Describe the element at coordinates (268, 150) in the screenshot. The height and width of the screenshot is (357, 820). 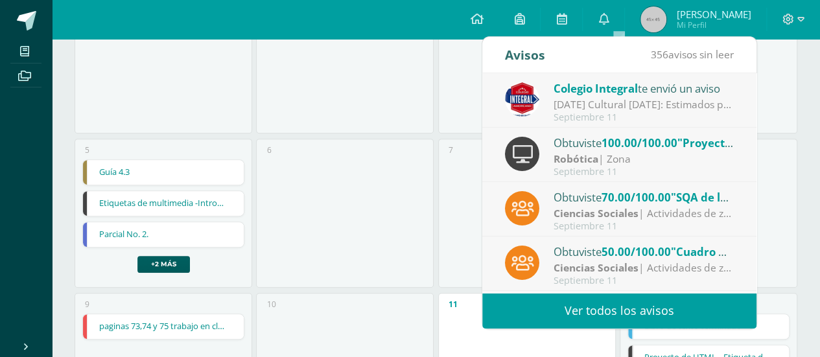
I see `div: 6` at that location.